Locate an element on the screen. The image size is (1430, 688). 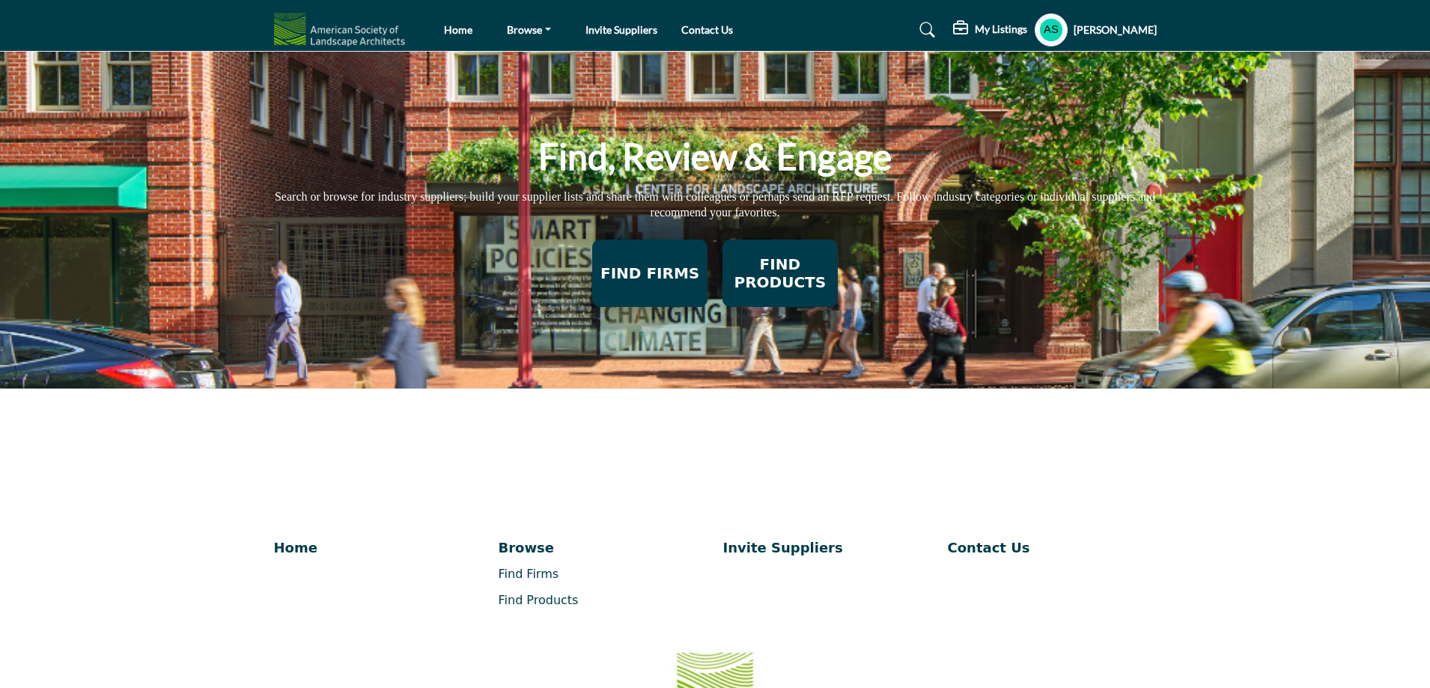
a: Find Products is located at coordinates (538, 600).